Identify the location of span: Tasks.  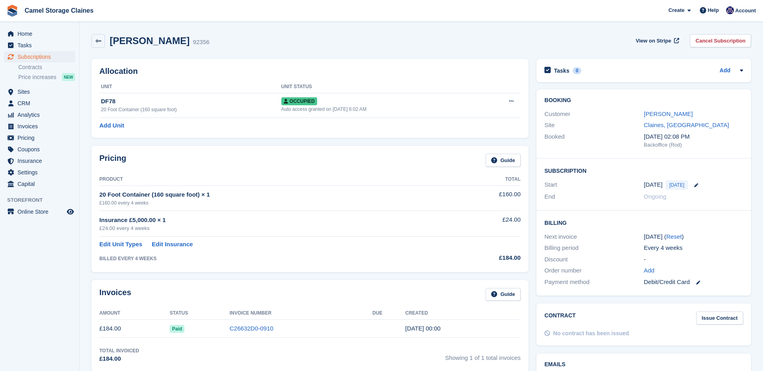
(41, 45).